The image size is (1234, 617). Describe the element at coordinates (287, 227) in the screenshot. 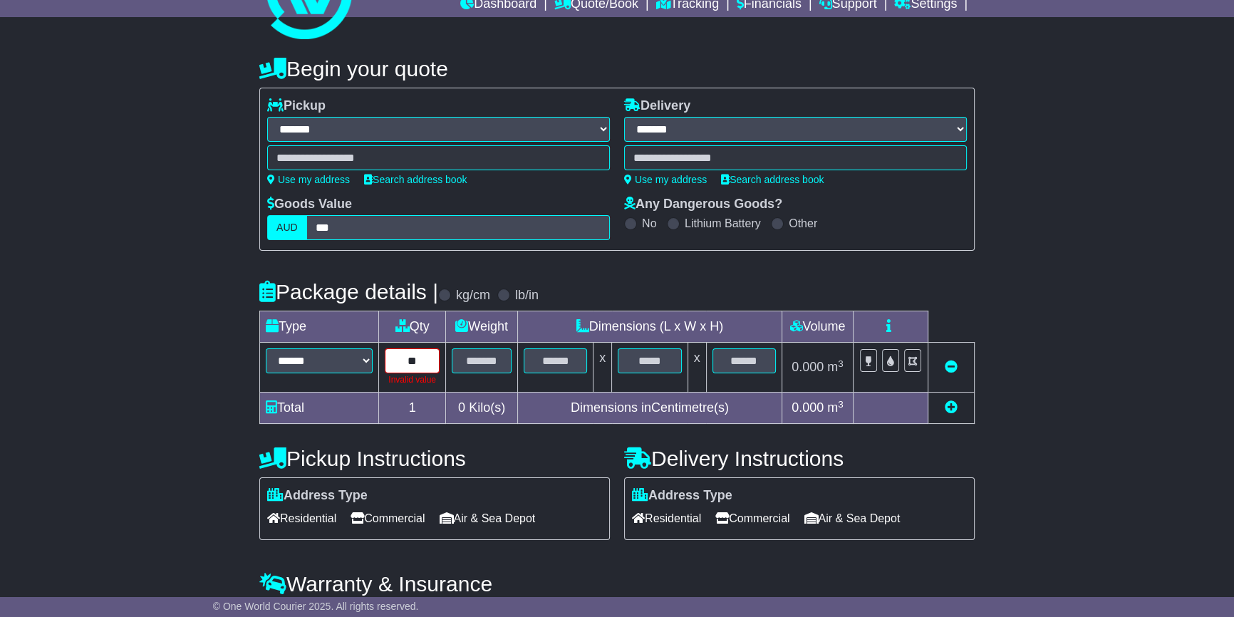

I see `label: AUD` at that location.